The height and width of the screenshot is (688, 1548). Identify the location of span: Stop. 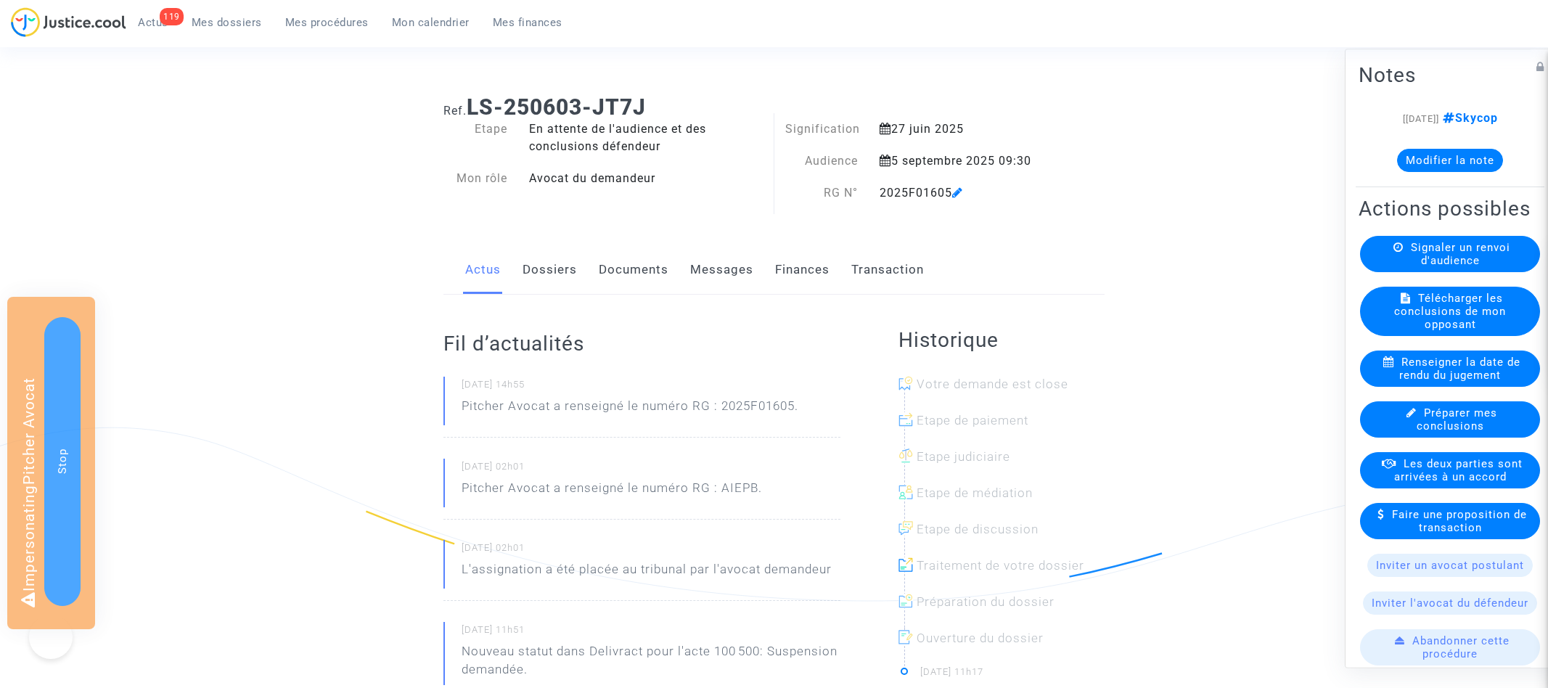
(62, 461).